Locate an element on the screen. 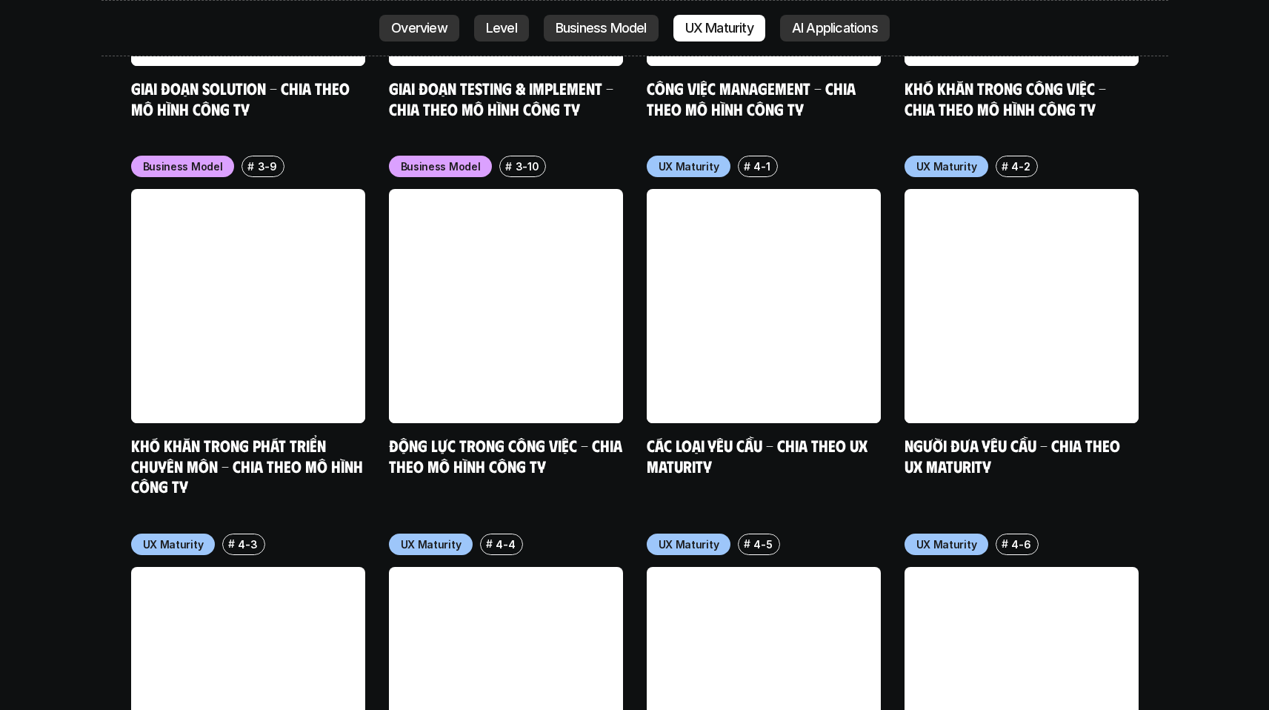  a: Khó khăn trong công việc - Chia theo mô hình công ty is located at coordinates (1007, 98).